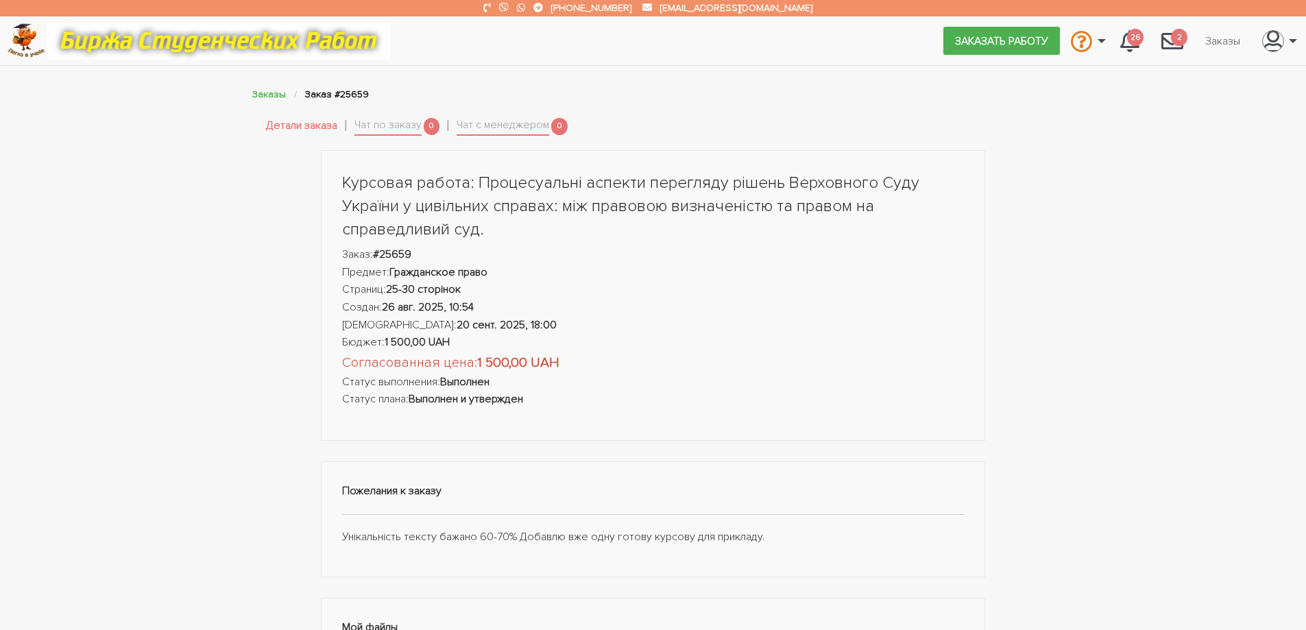  What do you see at coordinates (653, 290) in the screenshot?
I see `li: Страниц:` at bounding box center [653, 290].